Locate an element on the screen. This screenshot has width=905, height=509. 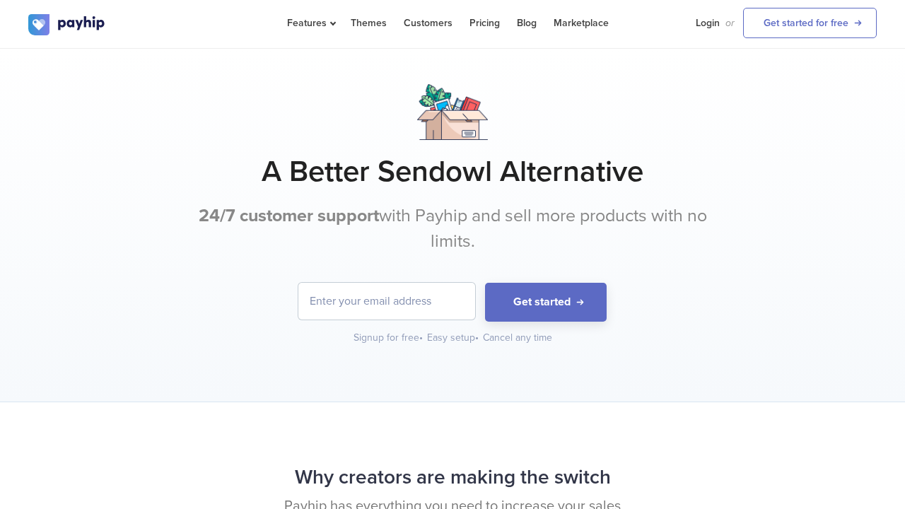
button: Get started is located at coordinates (546, 302).